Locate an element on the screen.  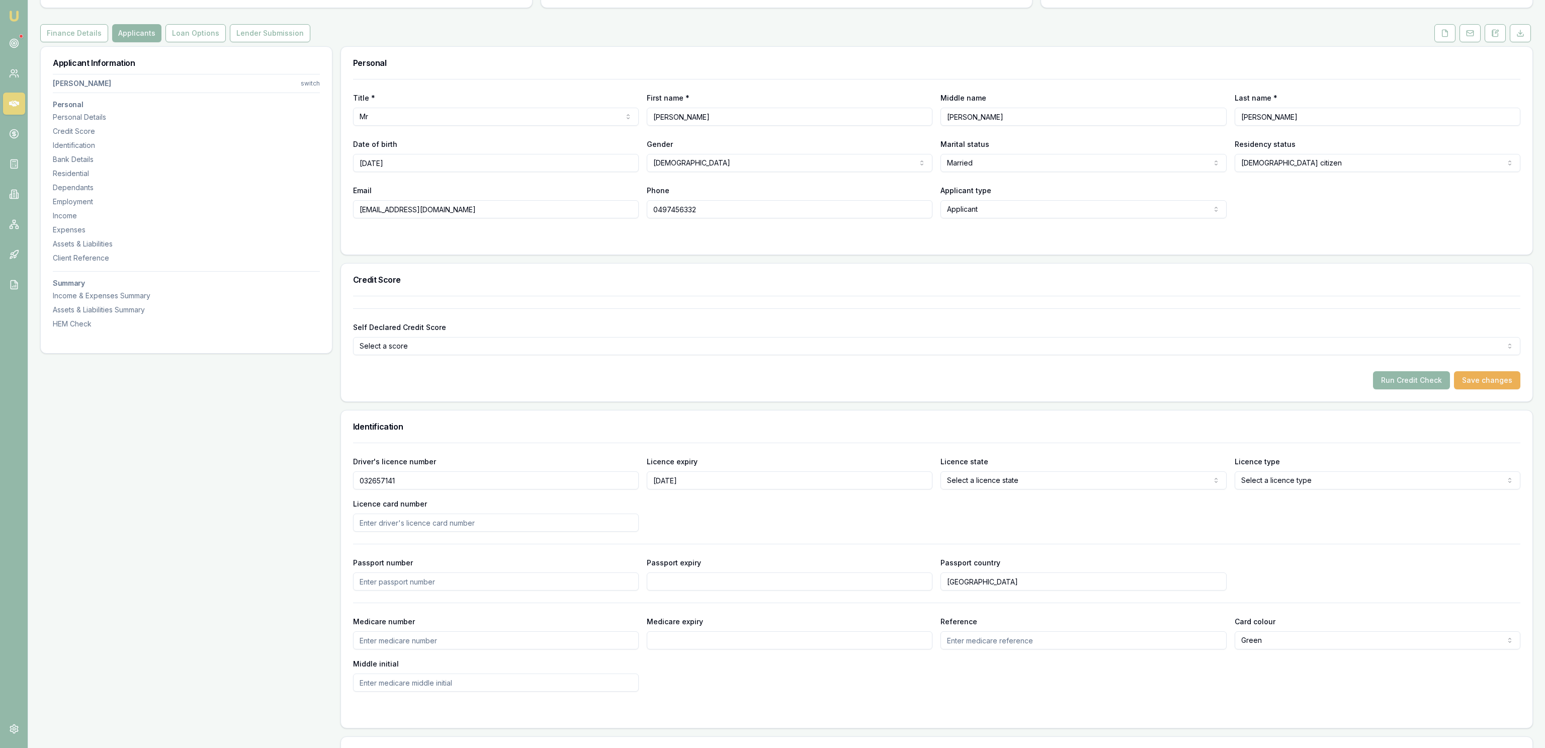
h3: Summary is located at coordinates (186, 283).